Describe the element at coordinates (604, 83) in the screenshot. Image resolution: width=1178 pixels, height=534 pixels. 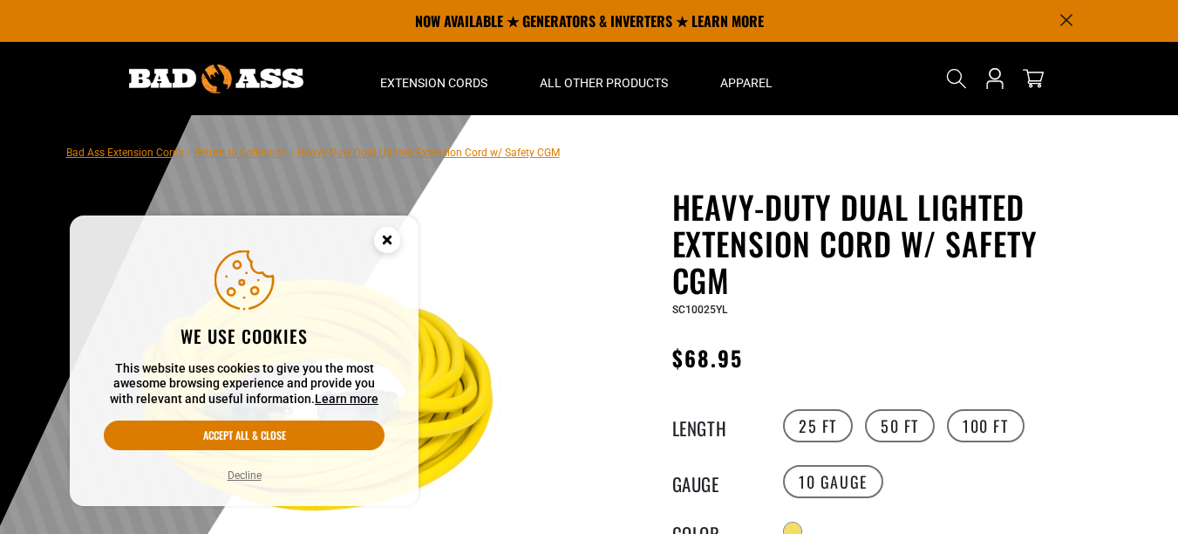
I see `span: All Other Products` at that location.